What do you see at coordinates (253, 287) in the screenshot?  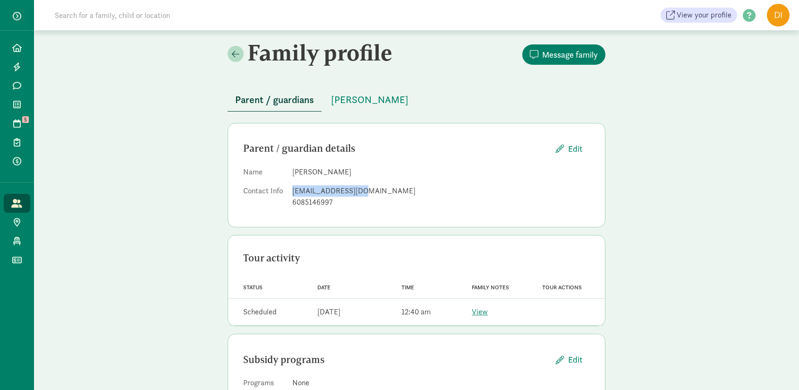 I see `span: Status` at bounding box center [253, 287].